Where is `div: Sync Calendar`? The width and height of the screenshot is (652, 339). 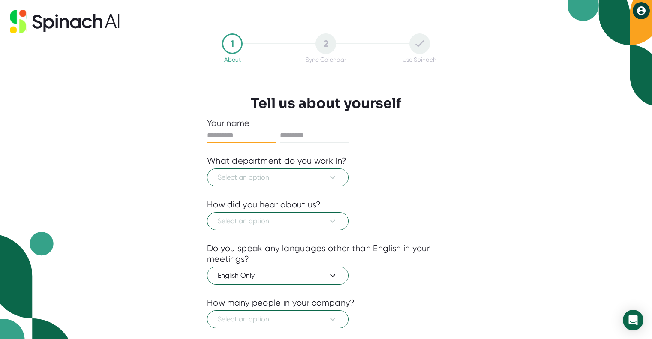 div: Sync Calendar is located at coordinates (326, 60).